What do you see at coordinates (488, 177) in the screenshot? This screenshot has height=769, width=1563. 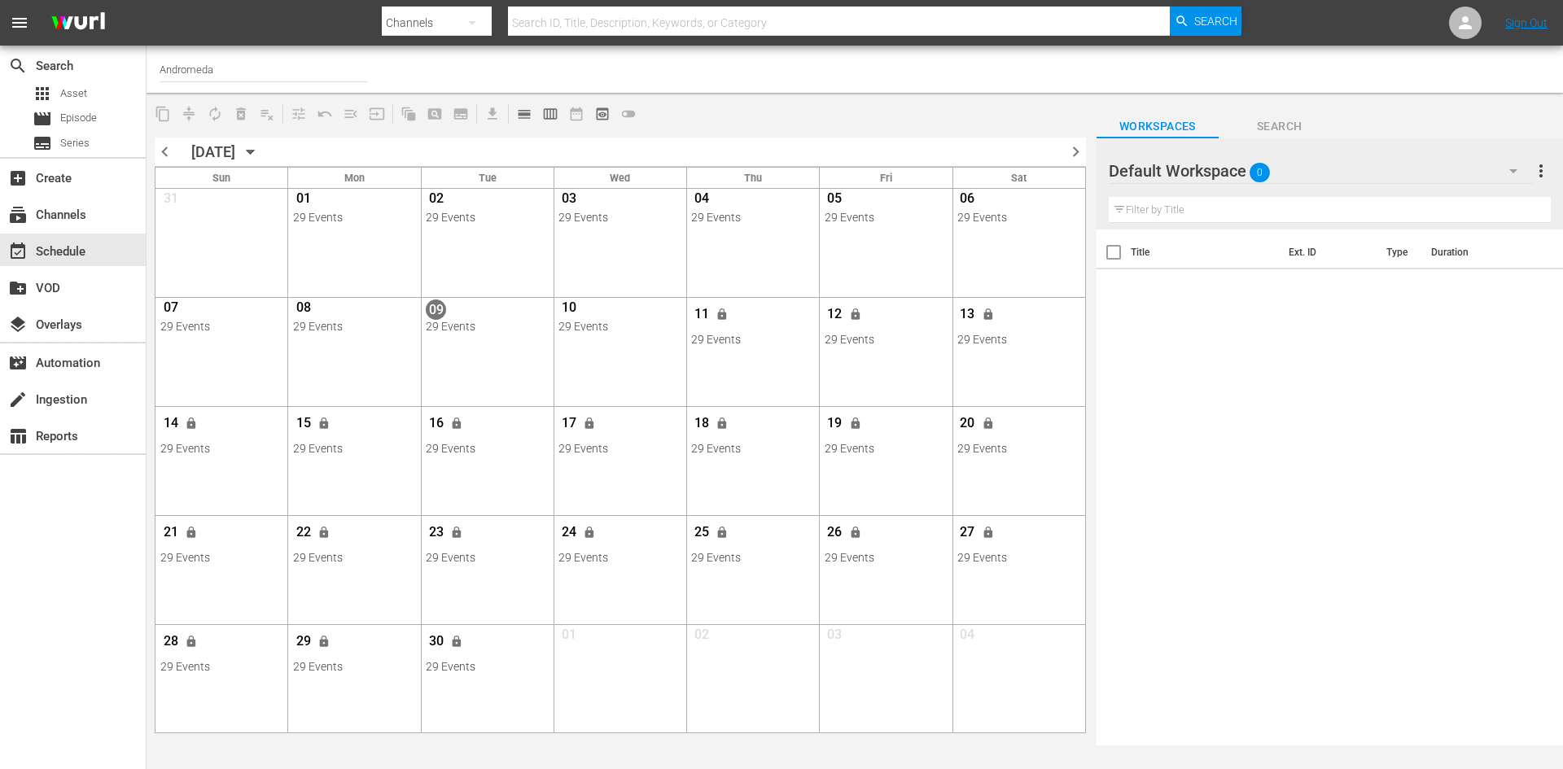 I see `span: Tue` at bounding box center [488, 177].